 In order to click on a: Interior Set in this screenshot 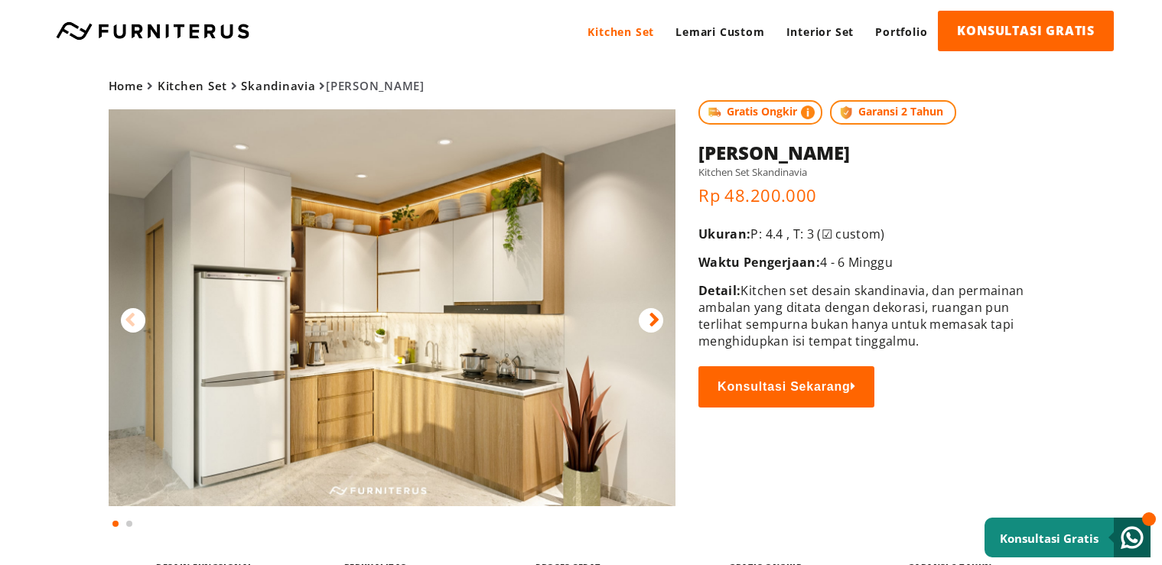, I will do `click(820, 31)`.